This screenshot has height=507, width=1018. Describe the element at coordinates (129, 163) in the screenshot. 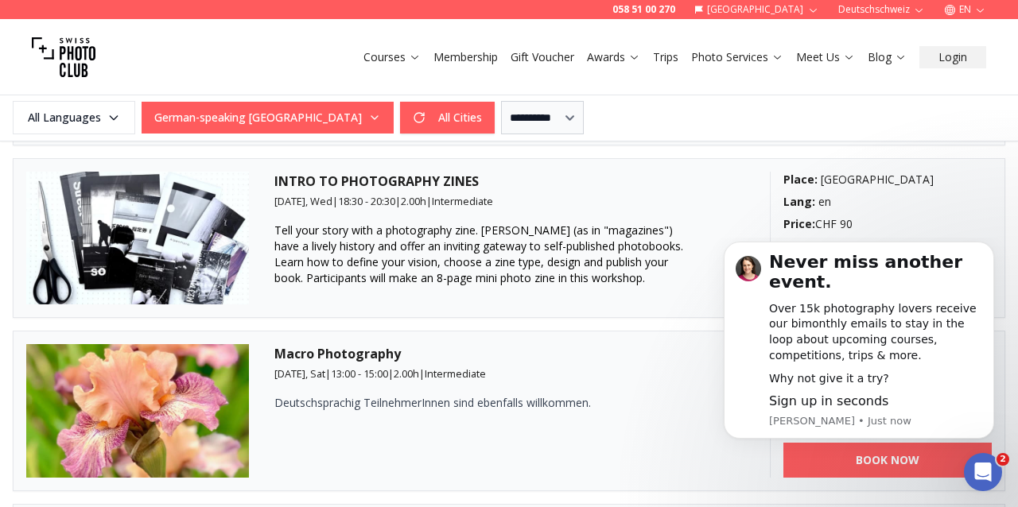

I see `span: Sign up in seconds` at that location.